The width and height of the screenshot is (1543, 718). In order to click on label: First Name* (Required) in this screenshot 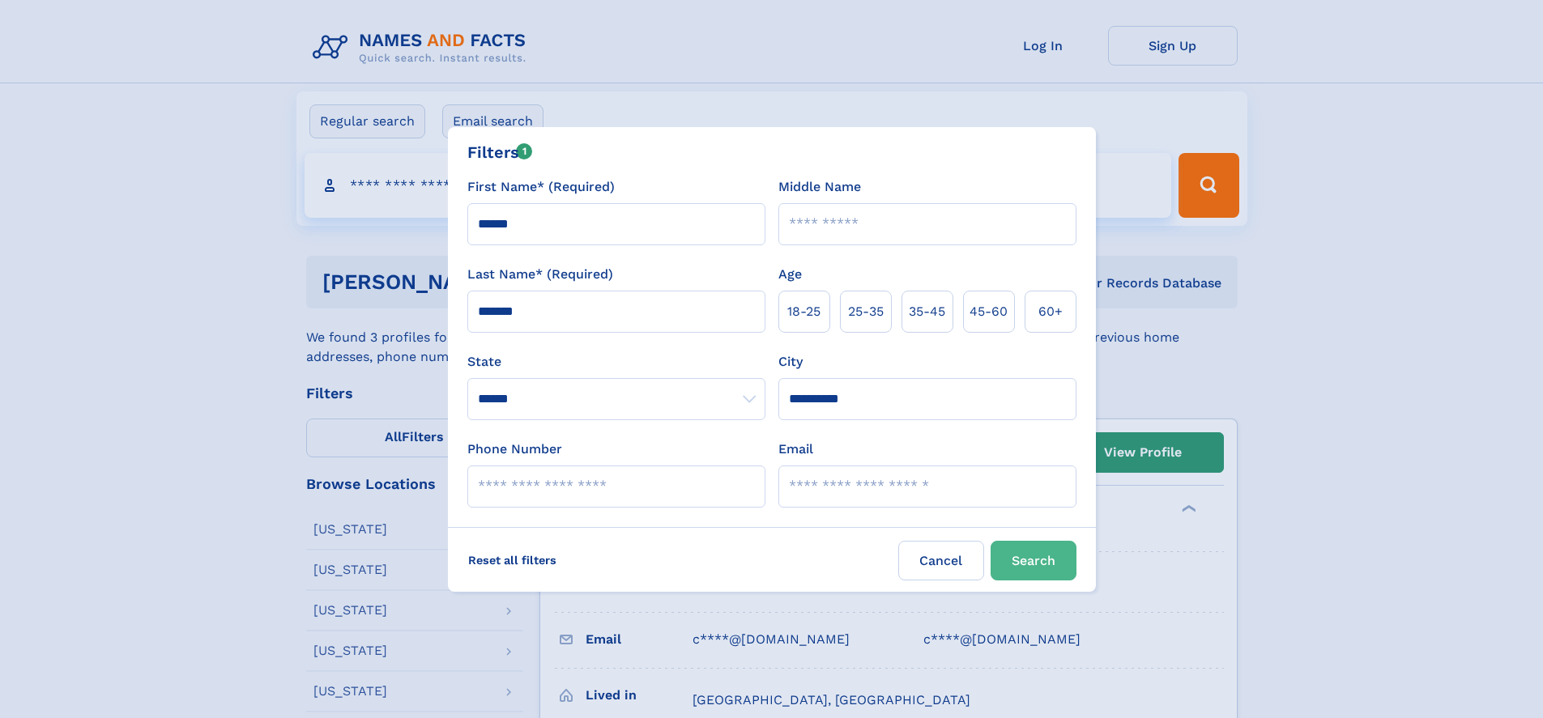, I will do `click(541, 187)`.